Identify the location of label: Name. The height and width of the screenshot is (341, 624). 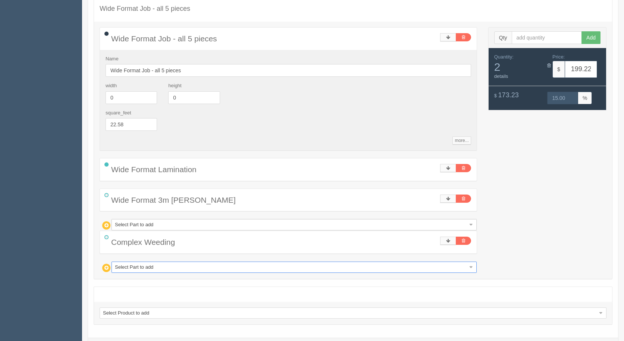
(112, 59).